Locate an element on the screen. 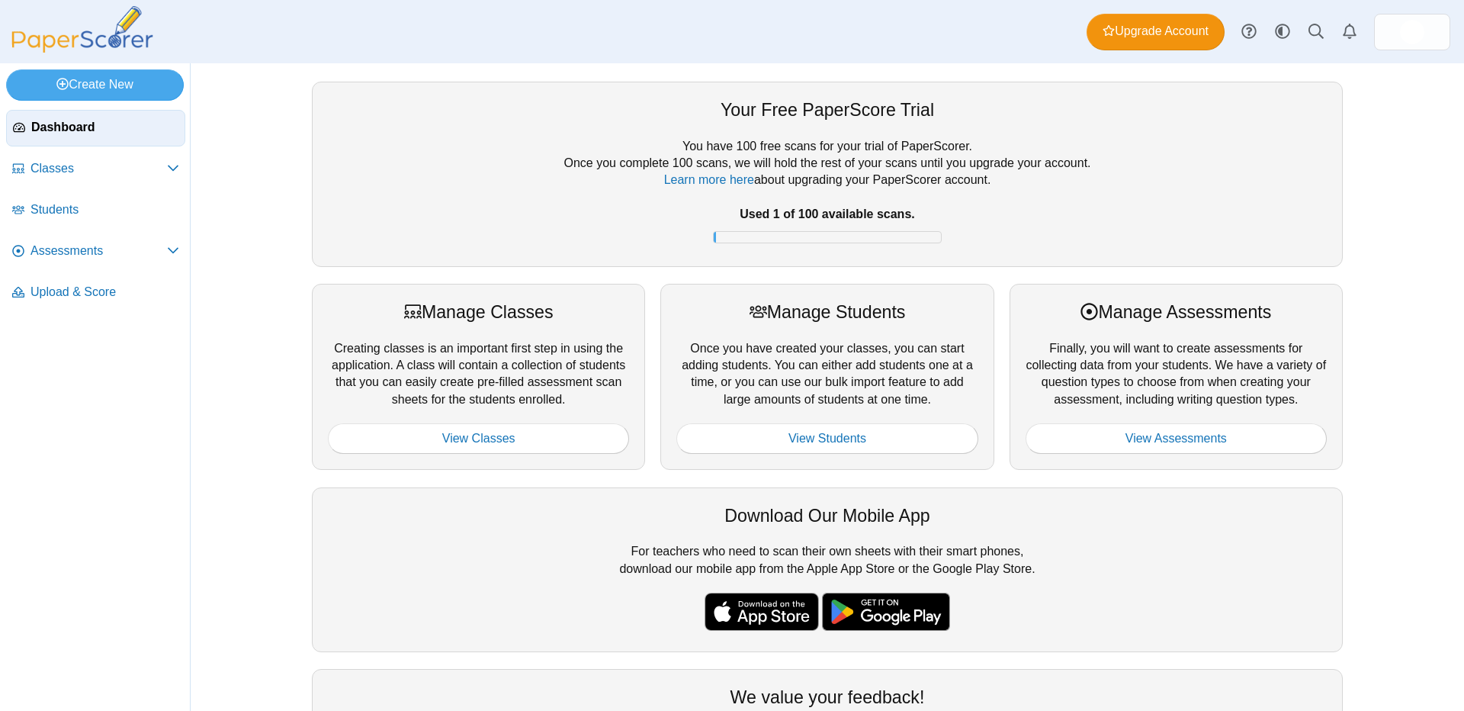  a: ps.uFc3u4uwrlKcDdGV is located at coordinates (1412, 32).